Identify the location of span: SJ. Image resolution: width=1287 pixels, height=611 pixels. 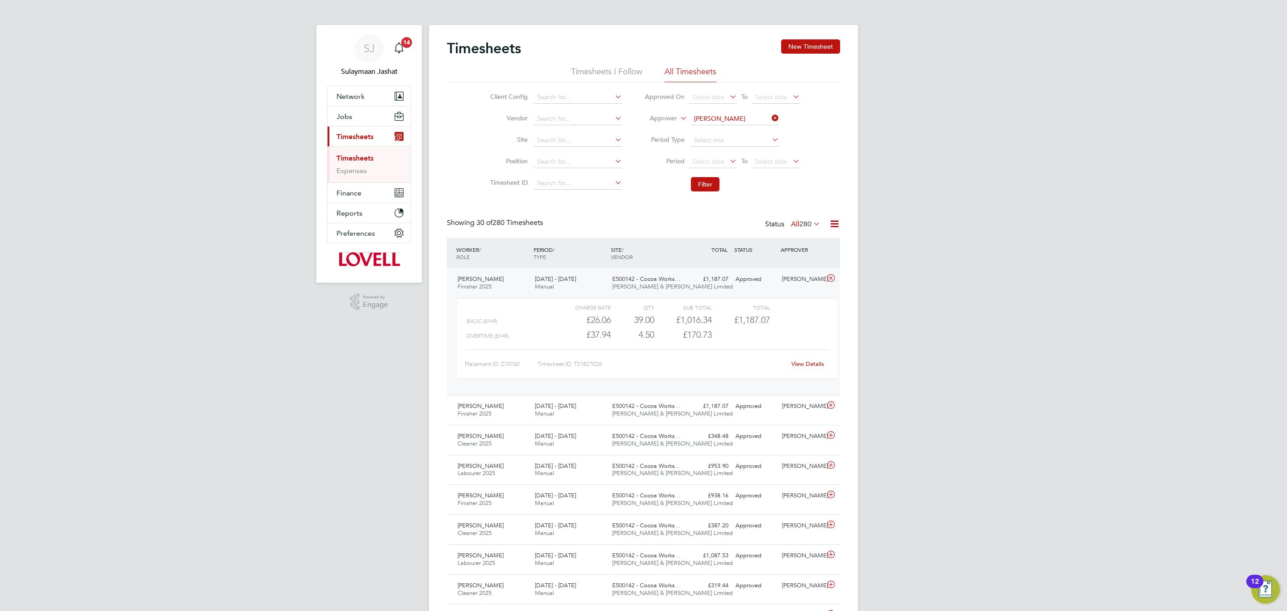
(369, 48).